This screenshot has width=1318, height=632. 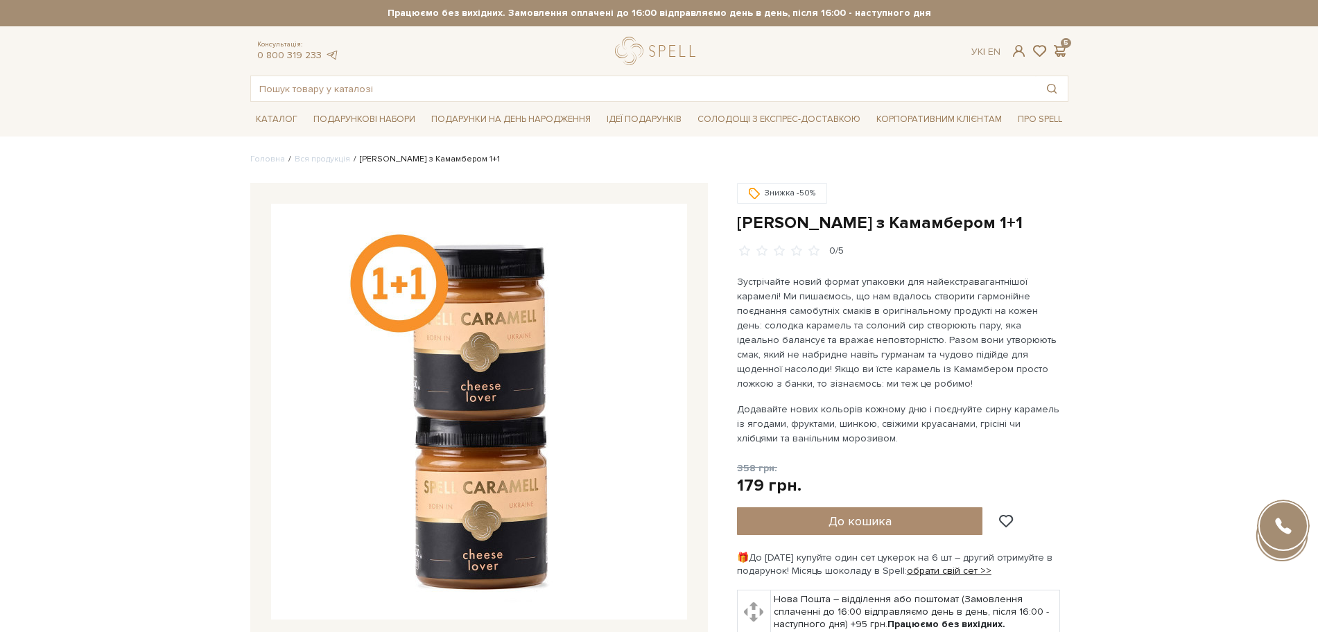 What do you see at coordinates (511, 119) in the screenshot?
I see `span: Подарунки на День народження` at bounding box center [511, 119].